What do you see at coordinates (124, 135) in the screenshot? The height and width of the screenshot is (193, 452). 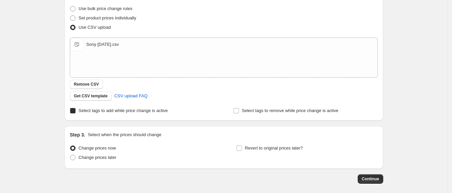 I see `p: Select when the prices should change` at bounding box center [124, 135].